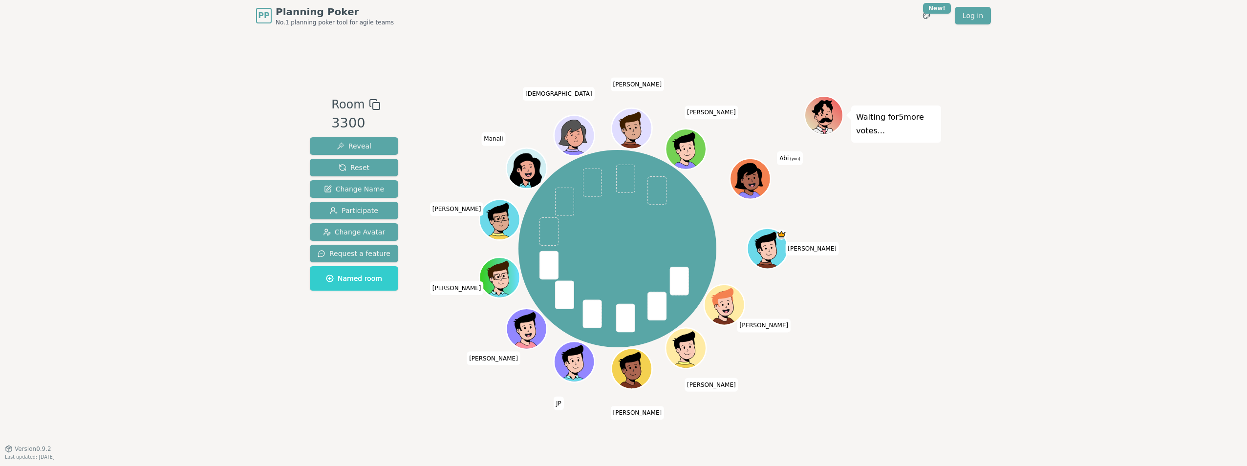 The image size is (1247, 466). What do you see at coordinates (356, 123) in the screenshot?
I see `div: 3300` at bounding box center [356, 123].